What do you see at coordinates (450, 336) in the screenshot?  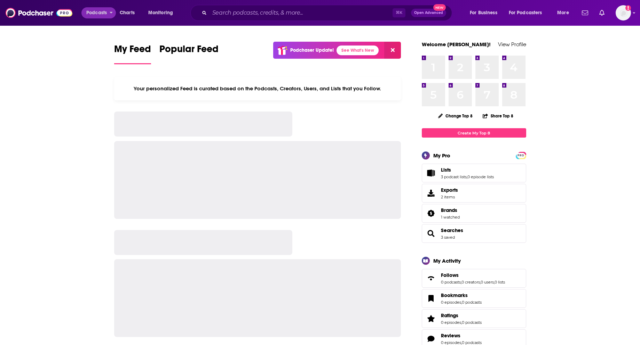 I see `span: Reviews` at bounding box center [450, 336].